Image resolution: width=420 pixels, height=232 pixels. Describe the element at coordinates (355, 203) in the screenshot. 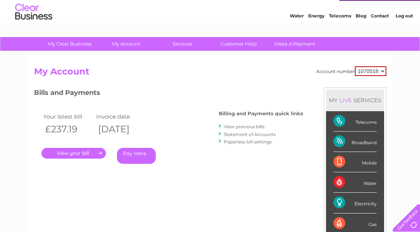

I see `div: Electricity` at that location.